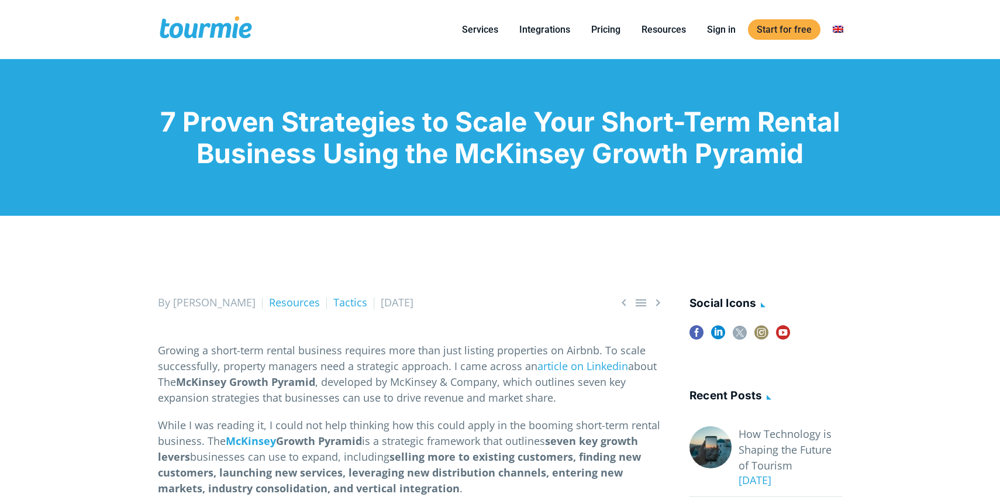 The width and height of the screenshot is (1000, 504). Describe the element at coordinates (582, 366) in the screenshot. I see `a: article on Linkedin` at that location.